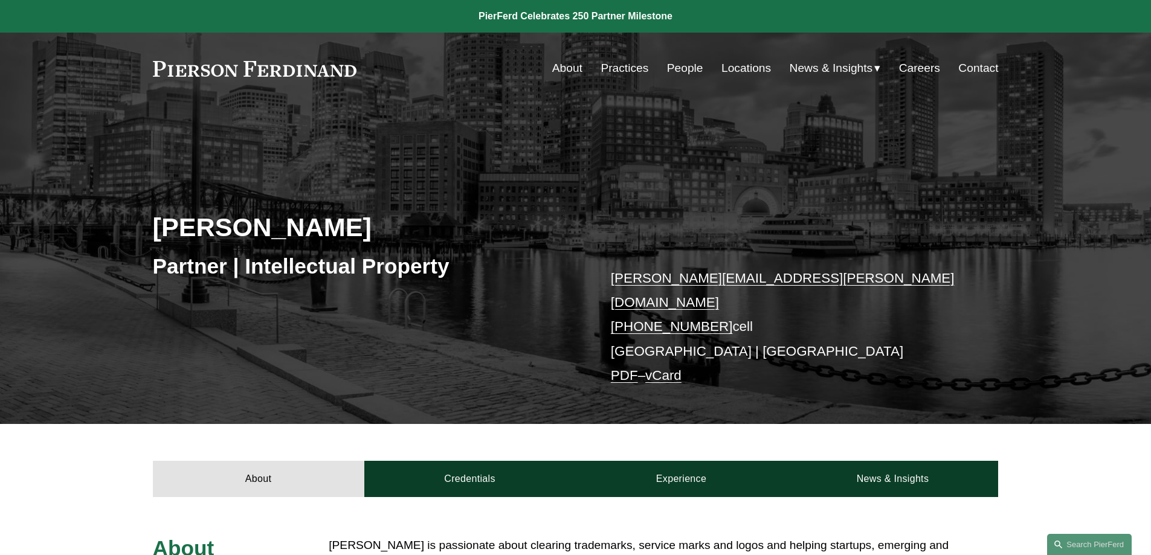 The image size is (1151, 555). I want to click on a: PDF, so click(624, 375).